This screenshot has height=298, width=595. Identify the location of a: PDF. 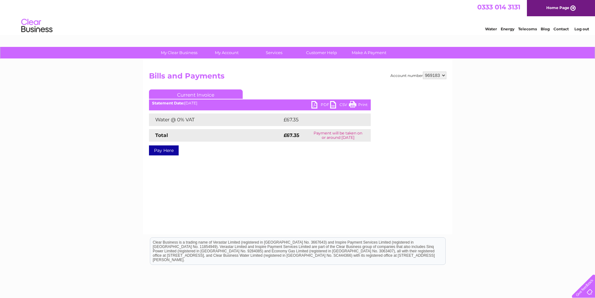
(321, 105).